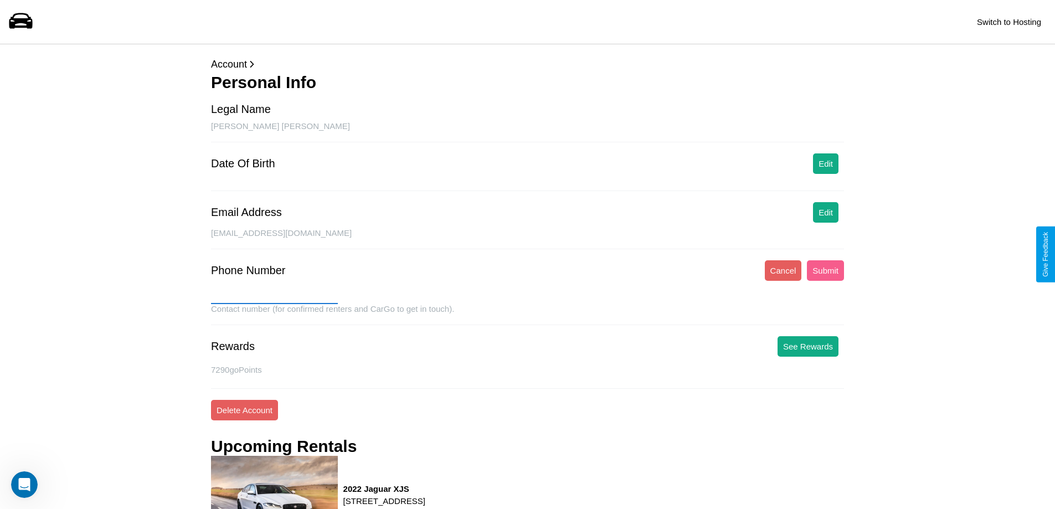 Image resolution: width=1055 pixels, height=509 pixels. Describe the element at coordinates (247, 212) in the screenshot. I see `div: Email Address` at that location.